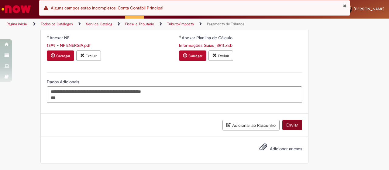 Image resolution: width=389 pixels, height=170 pixels. What do you see at coordinates (64, 82) in the screenshot?
I see `span: Dados Adicionais` at bounding box center [64, 82].